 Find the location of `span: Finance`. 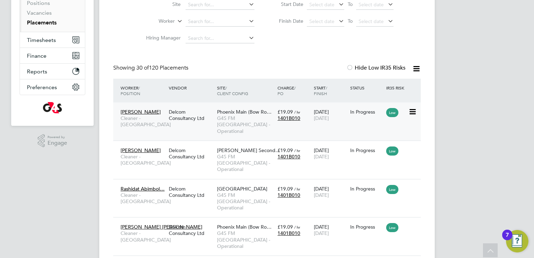

span: Finance is located at coordinates (37, 56).